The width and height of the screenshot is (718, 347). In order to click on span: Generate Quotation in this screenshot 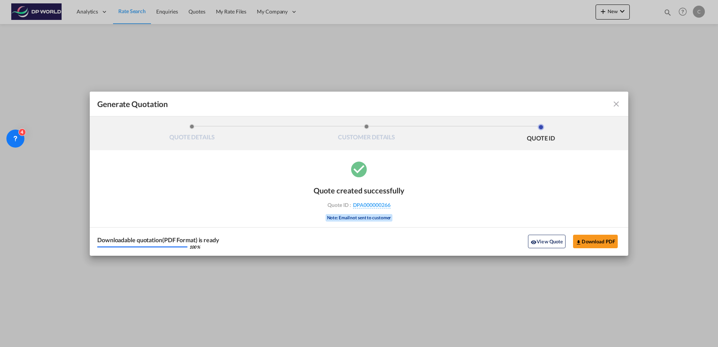, I will do `click(132, 104)`.